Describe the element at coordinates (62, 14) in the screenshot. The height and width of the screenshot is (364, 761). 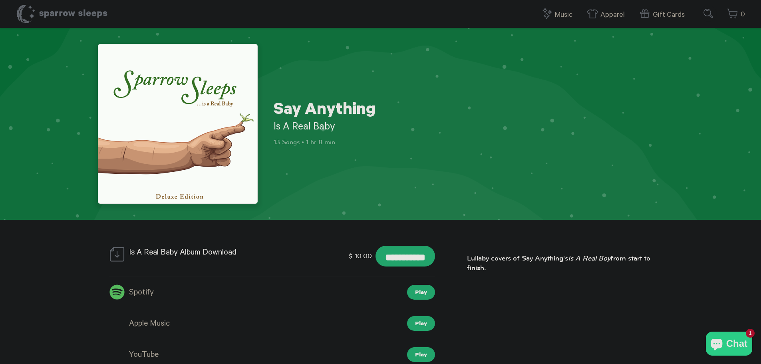
I see `h1: Sparrow Sleeps` at that location.